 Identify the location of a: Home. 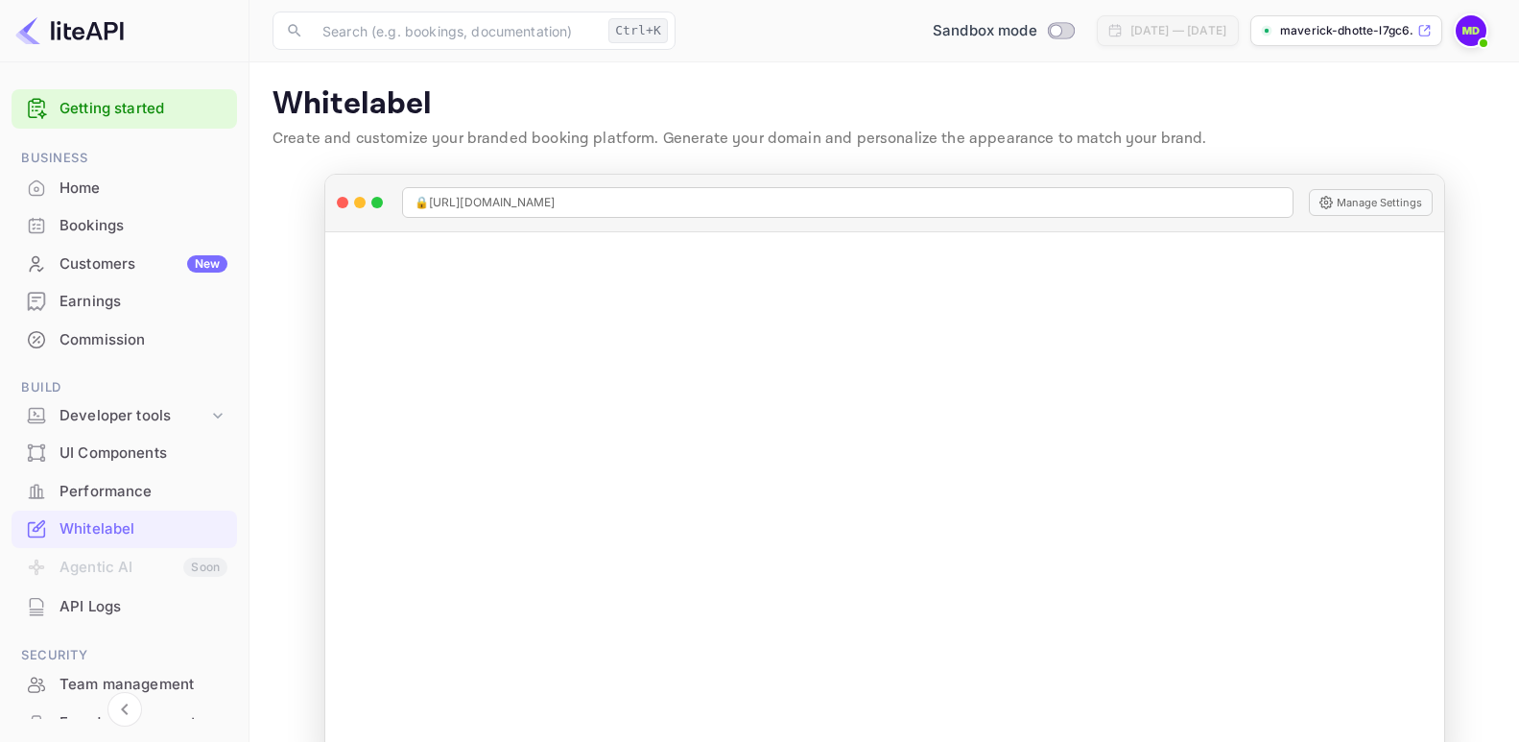
(124, 187).